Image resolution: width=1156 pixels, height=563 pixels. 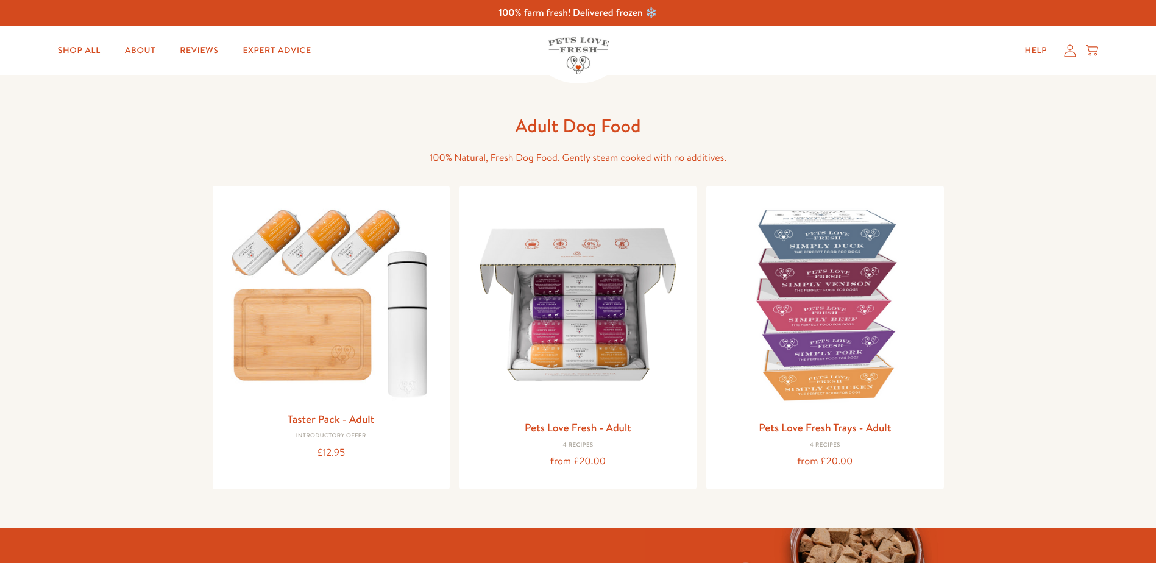 What do you see at coordinates (331, 453) in the screenshot?
I see `div: £12.95` at bounding box center [331, 453].